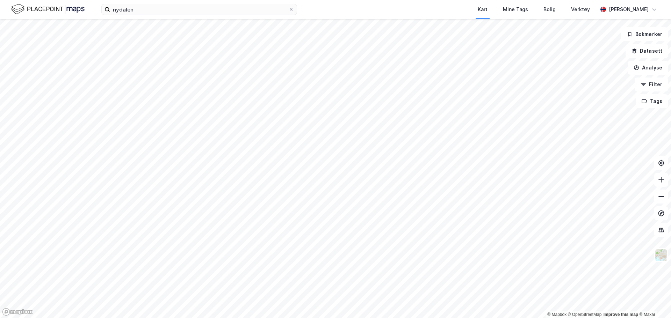 The width and height of the screenshot is (671, 318). What do you see at coordinates (648, 68) in the screenshot?
I see `button: Analyse` at bounding box center [648, 68].